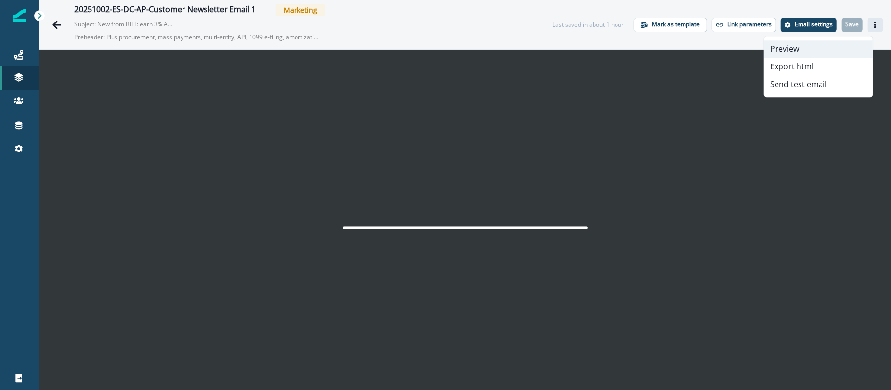  Describe the element at coordinates (300, 10) in the screenshot. I see `span: Marketing` at that location.